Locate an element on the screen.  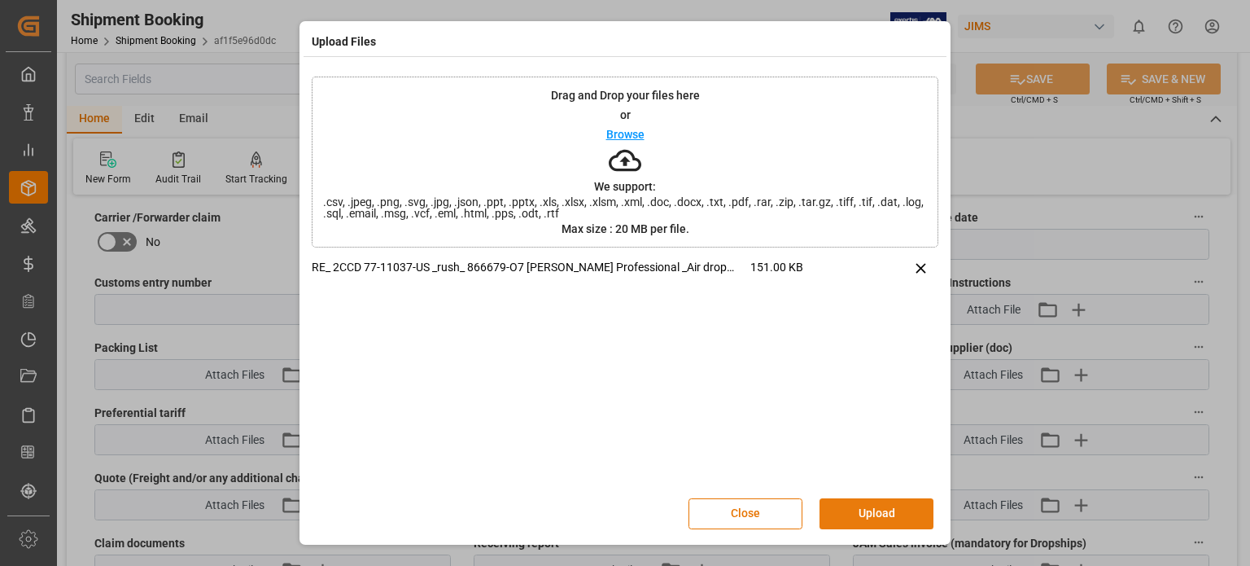
p: Drag and Drop your files here is located at coordinates (625, 95).